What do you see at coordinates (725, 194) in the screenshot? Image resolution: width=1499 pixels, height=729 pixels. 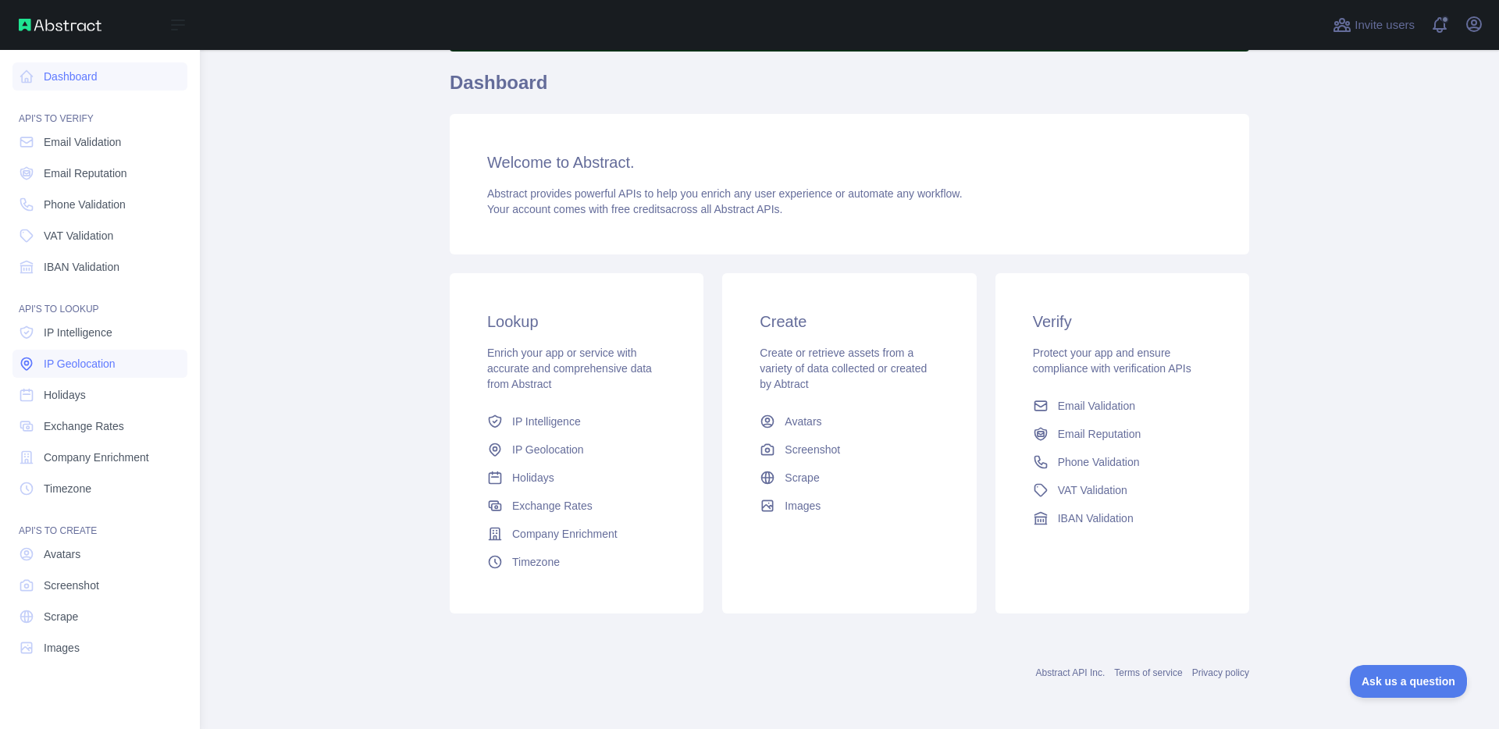 I see `span: Abstract provides powerful APIs to help you enrich any user experience or automate any workflow.` at bounding box center [725, 194].